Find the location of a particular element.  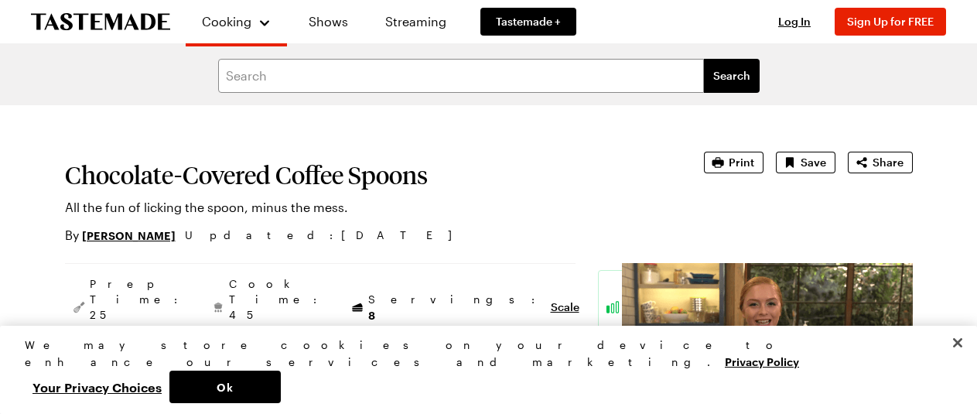

a: More information about your privacy, opens in a new tab is located at coordinates (762, 360).